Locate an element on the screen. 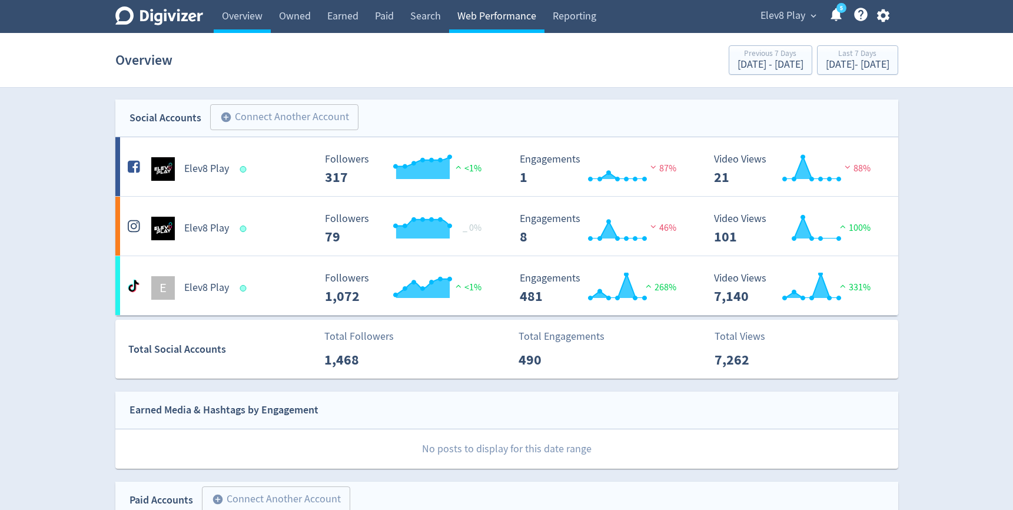 The image size is (1013, 510). div: Earned Media & Hashtags by Engagement is located at coordinates (224, 410).